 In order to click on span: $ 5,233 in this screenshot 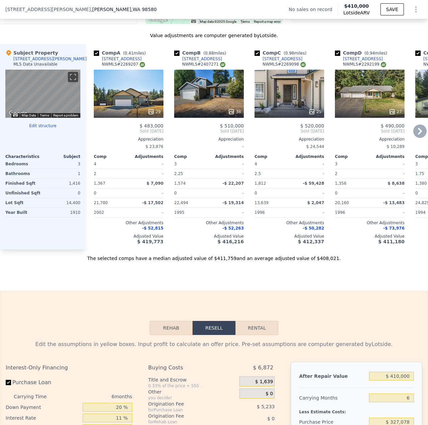, I will do `click(265, 406)`.